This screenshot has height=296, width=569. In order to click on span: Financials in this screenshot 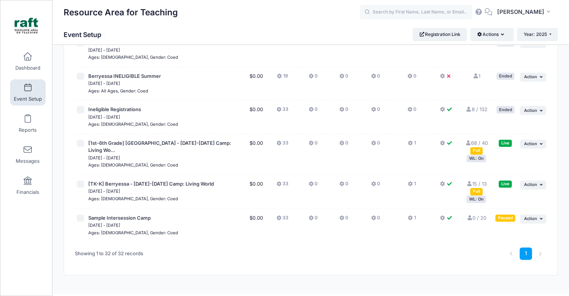, I will do `click(28, 192)`.